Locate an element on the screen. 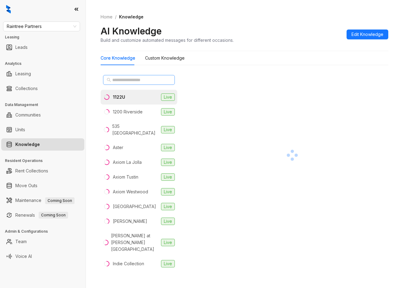 The image size is (403, 288). div: Axiom La Jolla is located at coordinates (127, 162).